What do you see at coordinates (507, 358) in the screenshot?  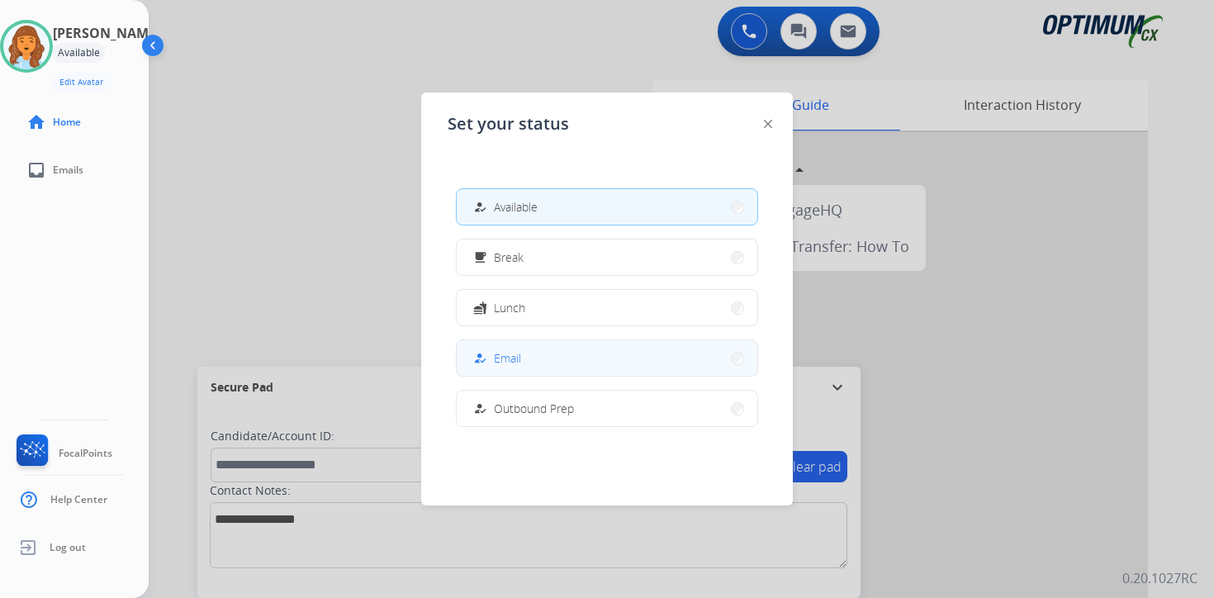 I see `span: Email` at bounding box center [507, 358].